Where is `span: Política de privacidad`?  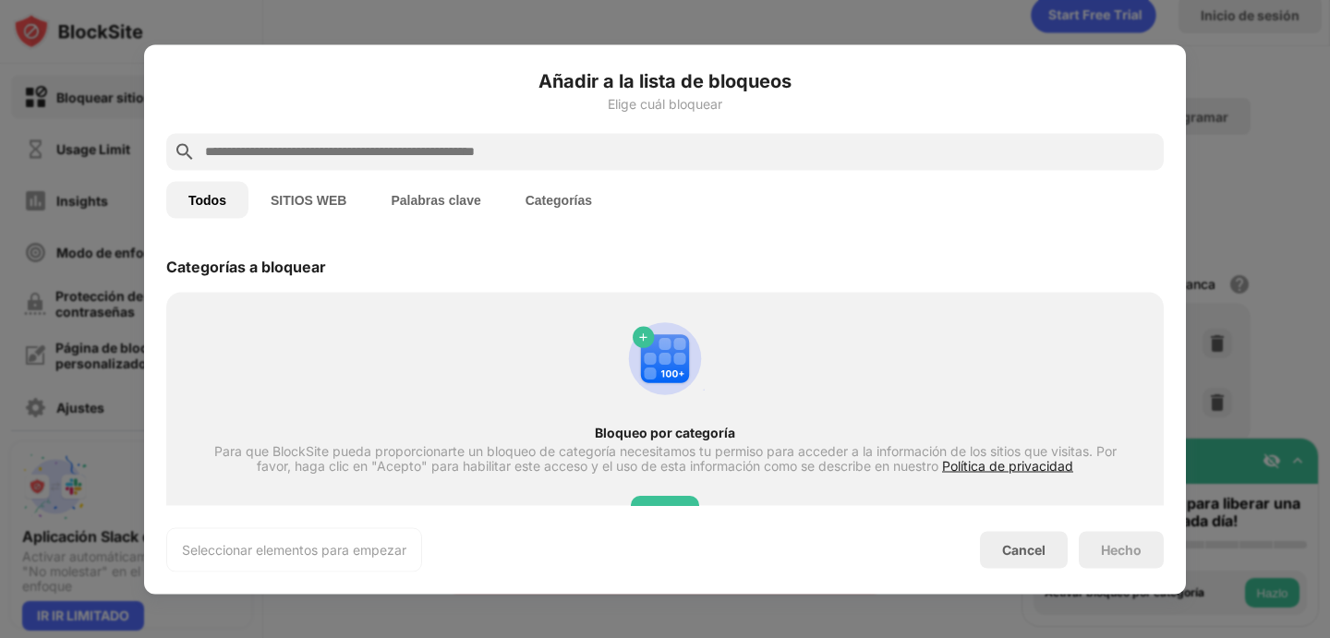
span: Política de privacidad is located at coordinates (1008, 465).